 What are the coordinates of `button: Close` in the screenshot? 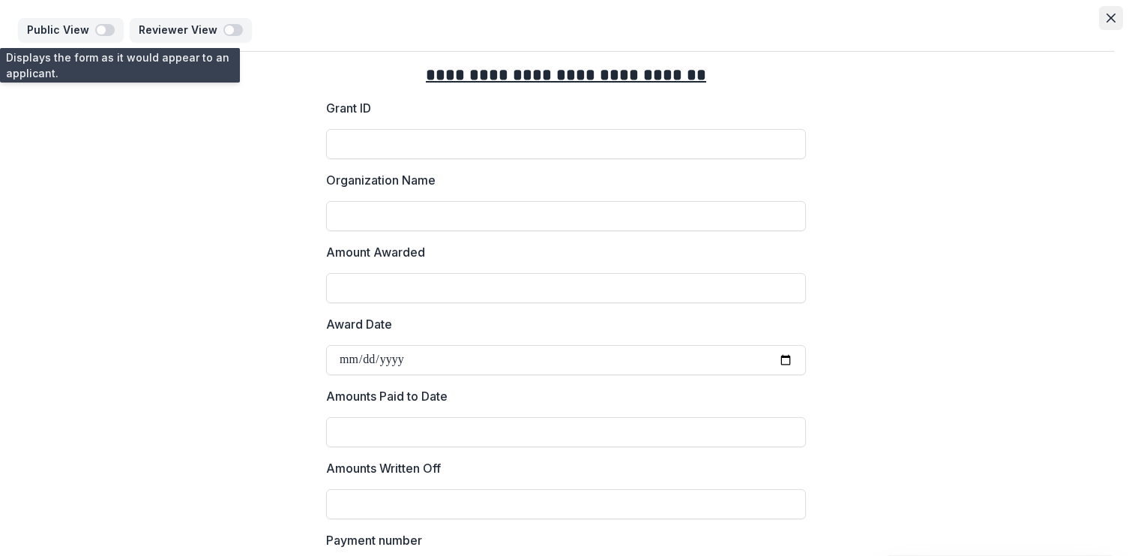 It's located at (1111, 18).